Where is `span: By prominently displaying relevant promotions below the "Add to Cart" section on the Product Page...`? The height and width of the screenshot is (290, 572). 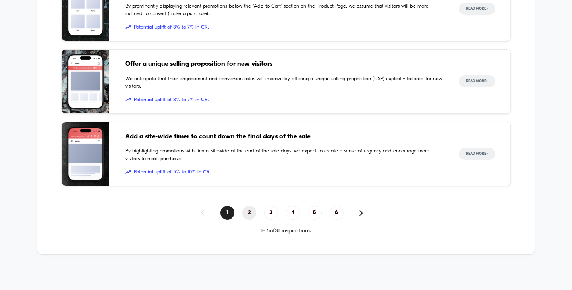
span: By prominently displaying relevant promotions below the "Add to Cart" section on the Product Page... is located at coordinates (284, 10).